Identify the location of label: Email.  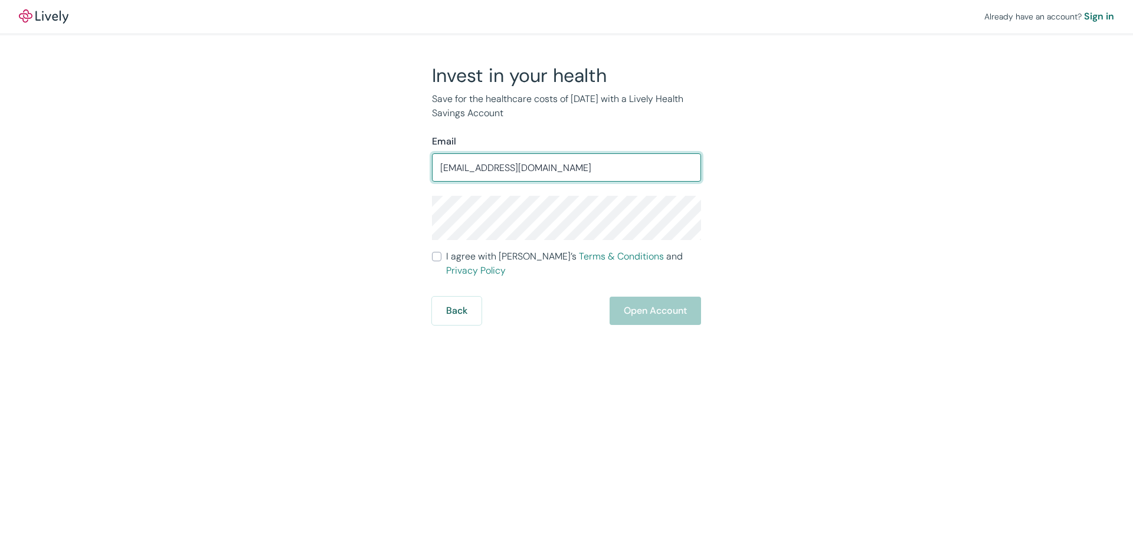
(444, 142).